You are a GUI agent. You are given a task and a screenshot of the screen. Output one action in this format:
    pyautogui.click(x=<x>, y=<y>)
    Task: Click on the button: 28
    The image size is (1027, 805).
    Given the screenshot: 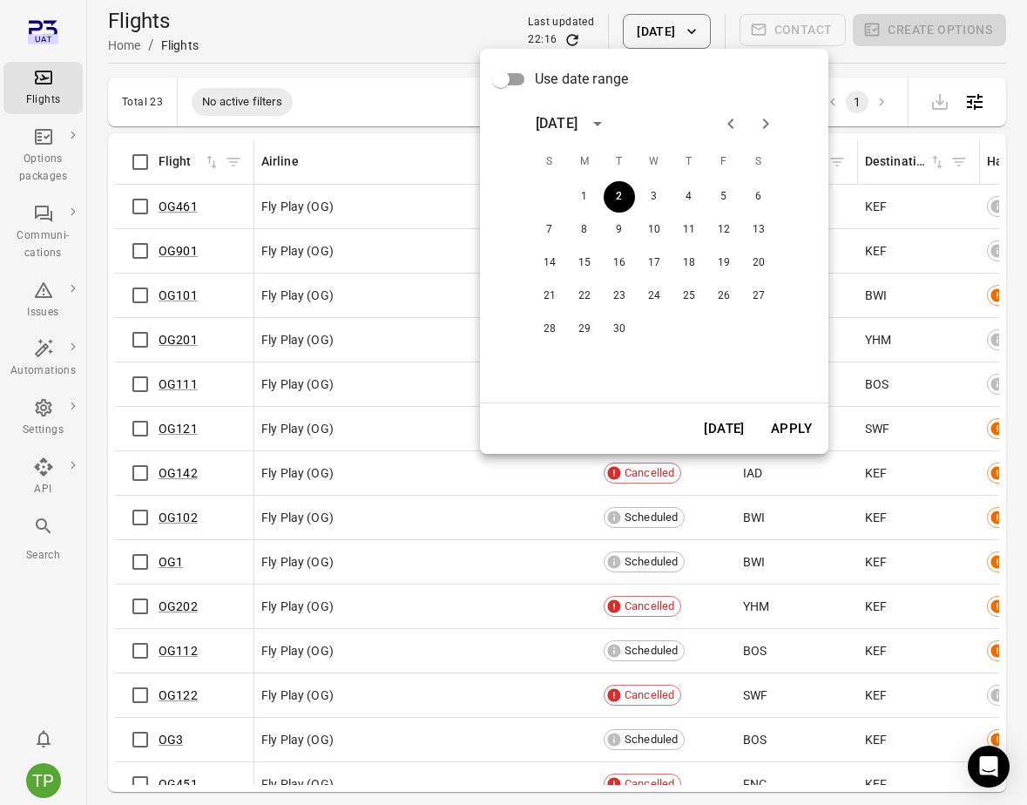 What is the action you would take?
    pyautogui.click(x=549, y=329)
    